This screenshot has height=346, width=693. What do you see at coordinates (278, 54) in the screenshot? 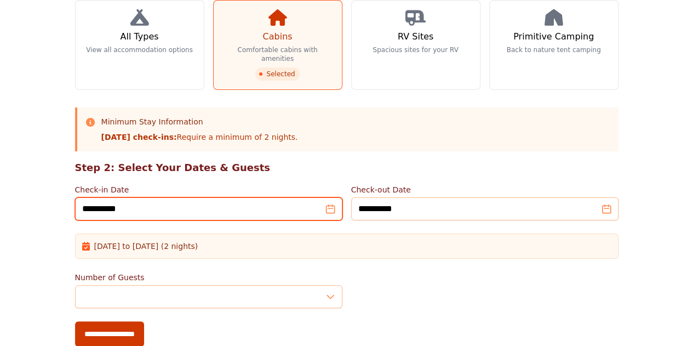
I see `p: Comfortable cabins with amenities` at bounding box center [278, 54].